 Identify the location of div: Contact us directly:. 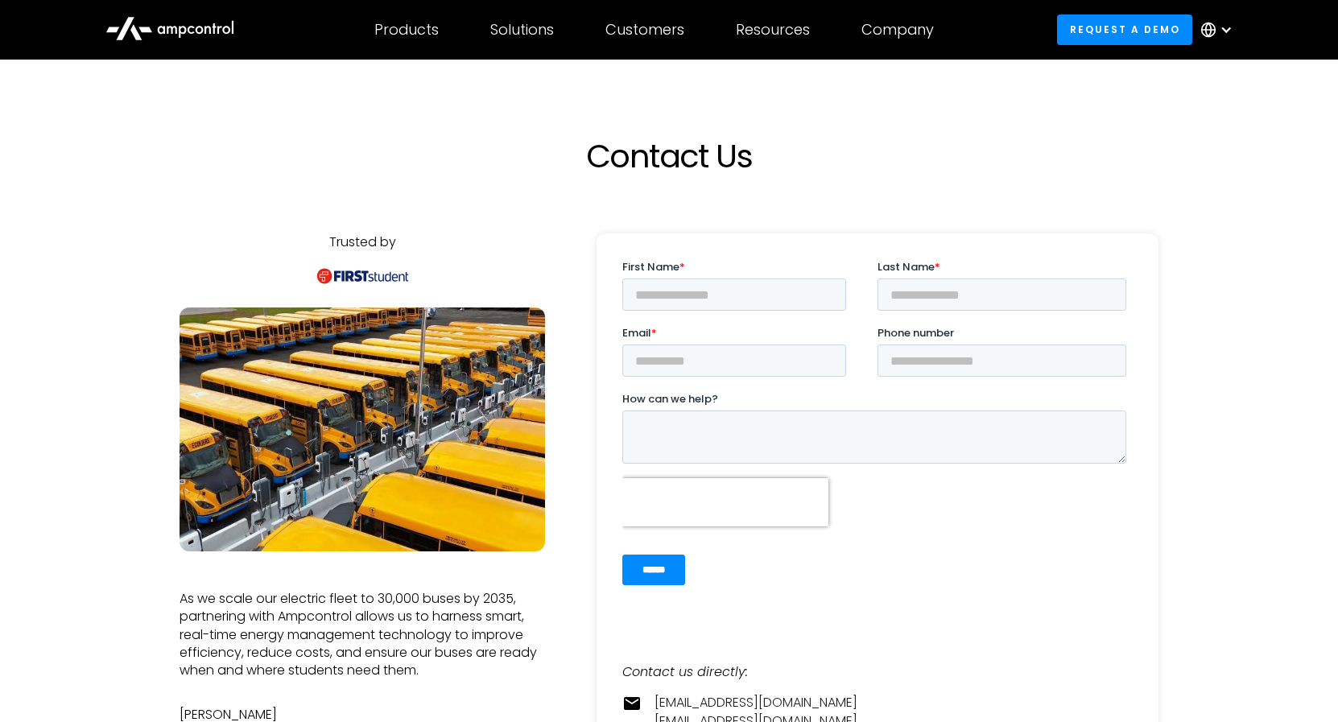
(878, 672).